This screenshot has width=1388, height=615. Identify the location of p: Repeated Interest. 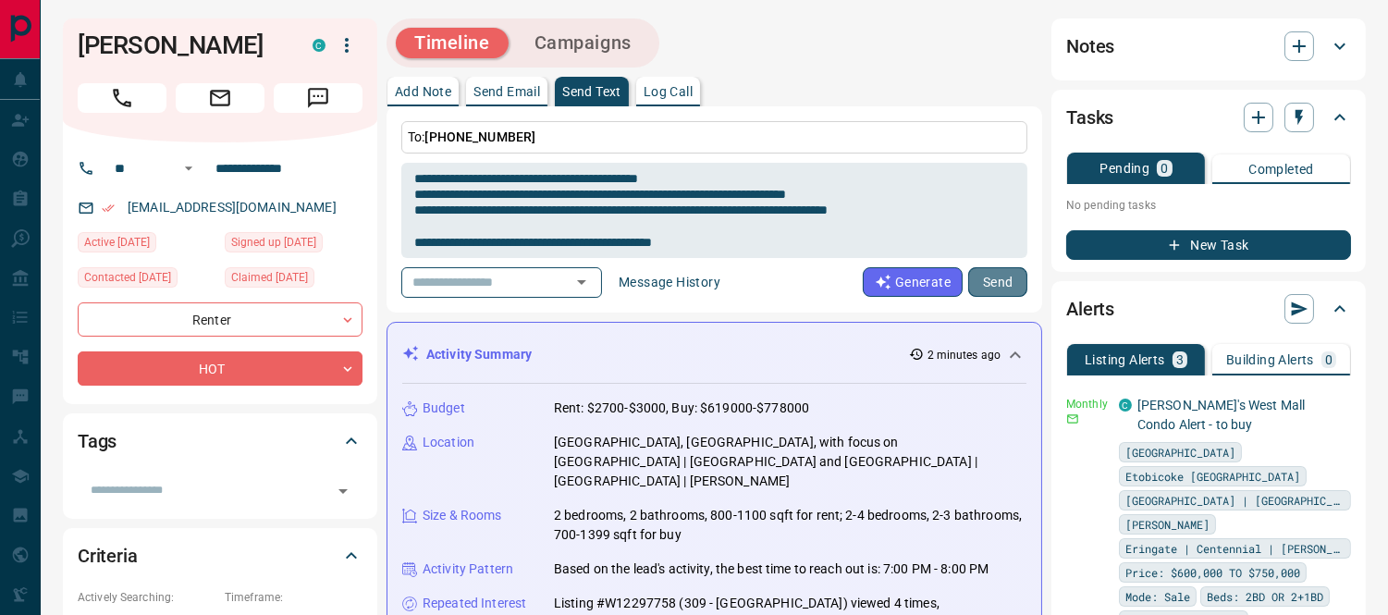
(474, 603).